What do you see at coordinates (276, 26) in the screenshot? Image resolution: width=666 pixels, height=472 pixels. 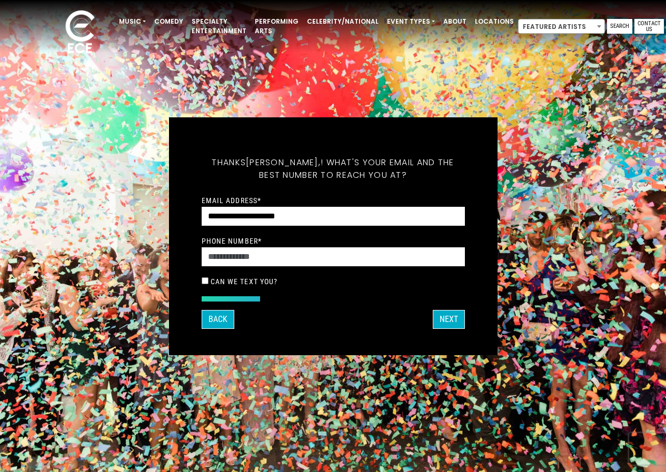 I see `a: Performing Arts` at bounding box center [276, 26].